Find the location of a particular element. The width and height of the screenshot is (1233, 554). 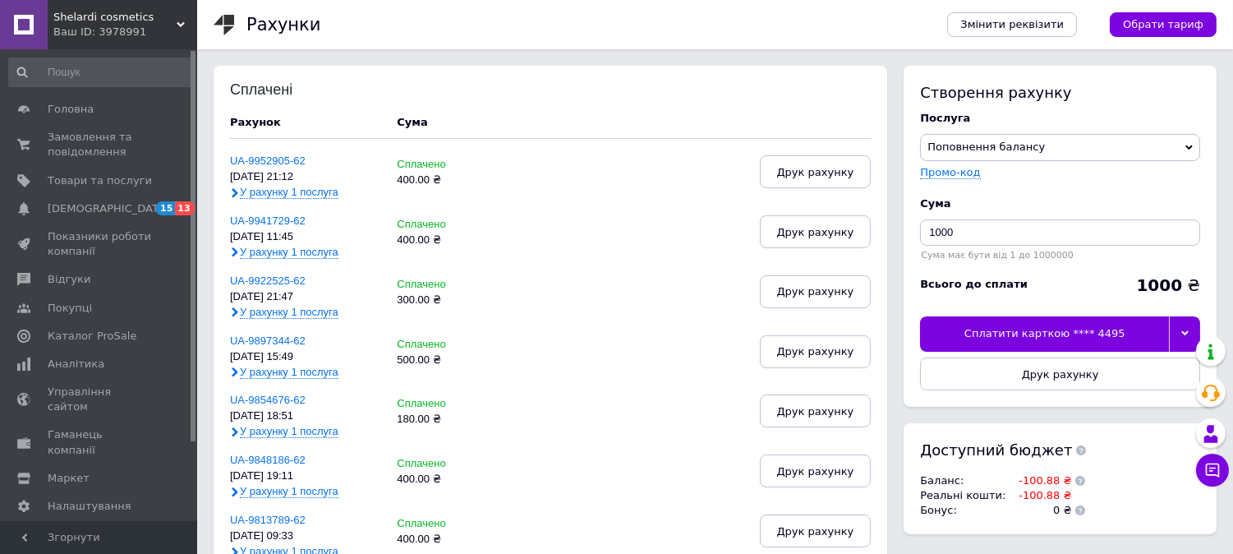

span: Показники роботи компанії is located at coordinates (99, 244).